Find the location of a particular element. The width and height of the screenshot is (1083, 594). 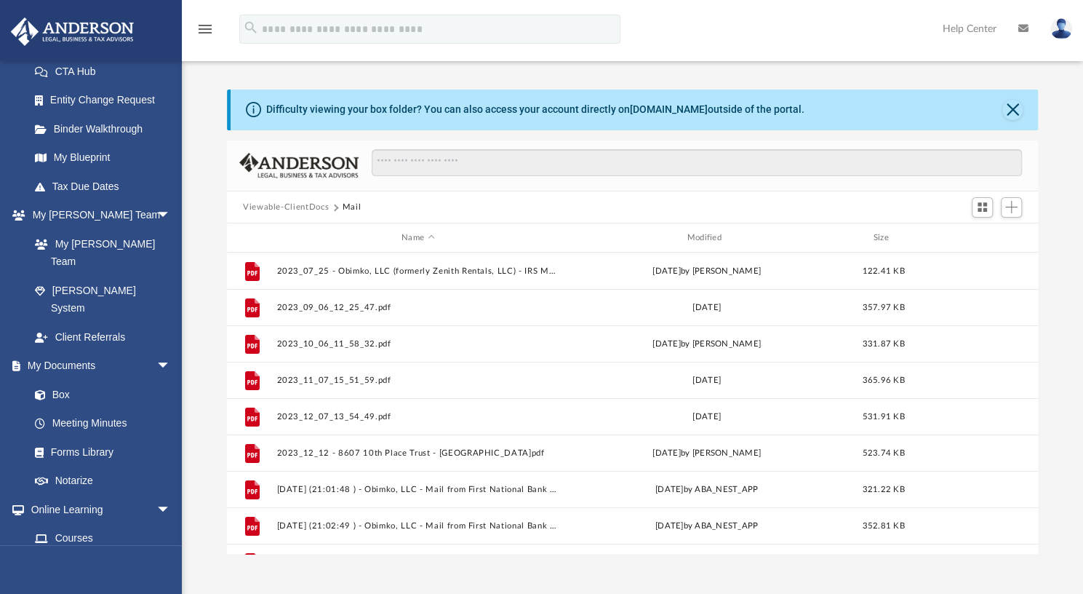

a: menu is located at coordinates (205, 33).